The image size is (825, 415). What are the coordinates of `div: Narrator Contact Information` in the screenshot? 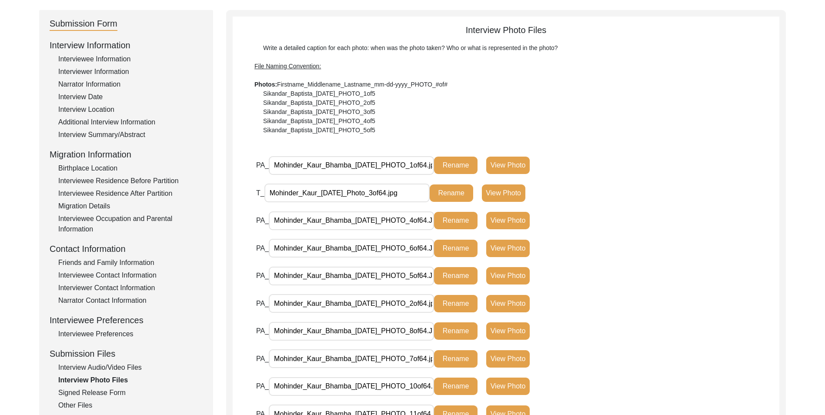 It's located at (130, 300).